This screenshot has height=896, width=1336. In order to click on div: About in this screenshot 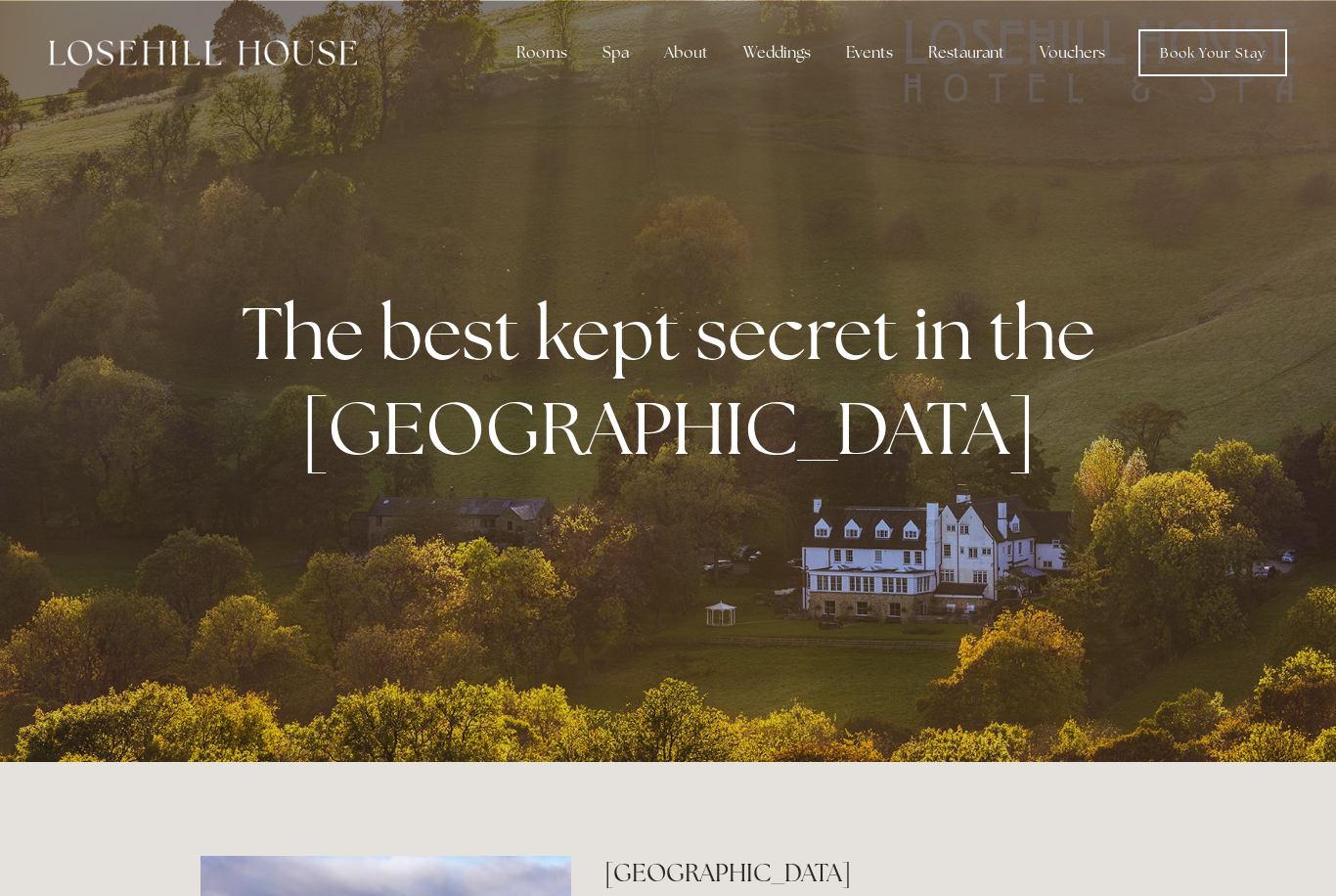, I will do `click(685, 53)`.